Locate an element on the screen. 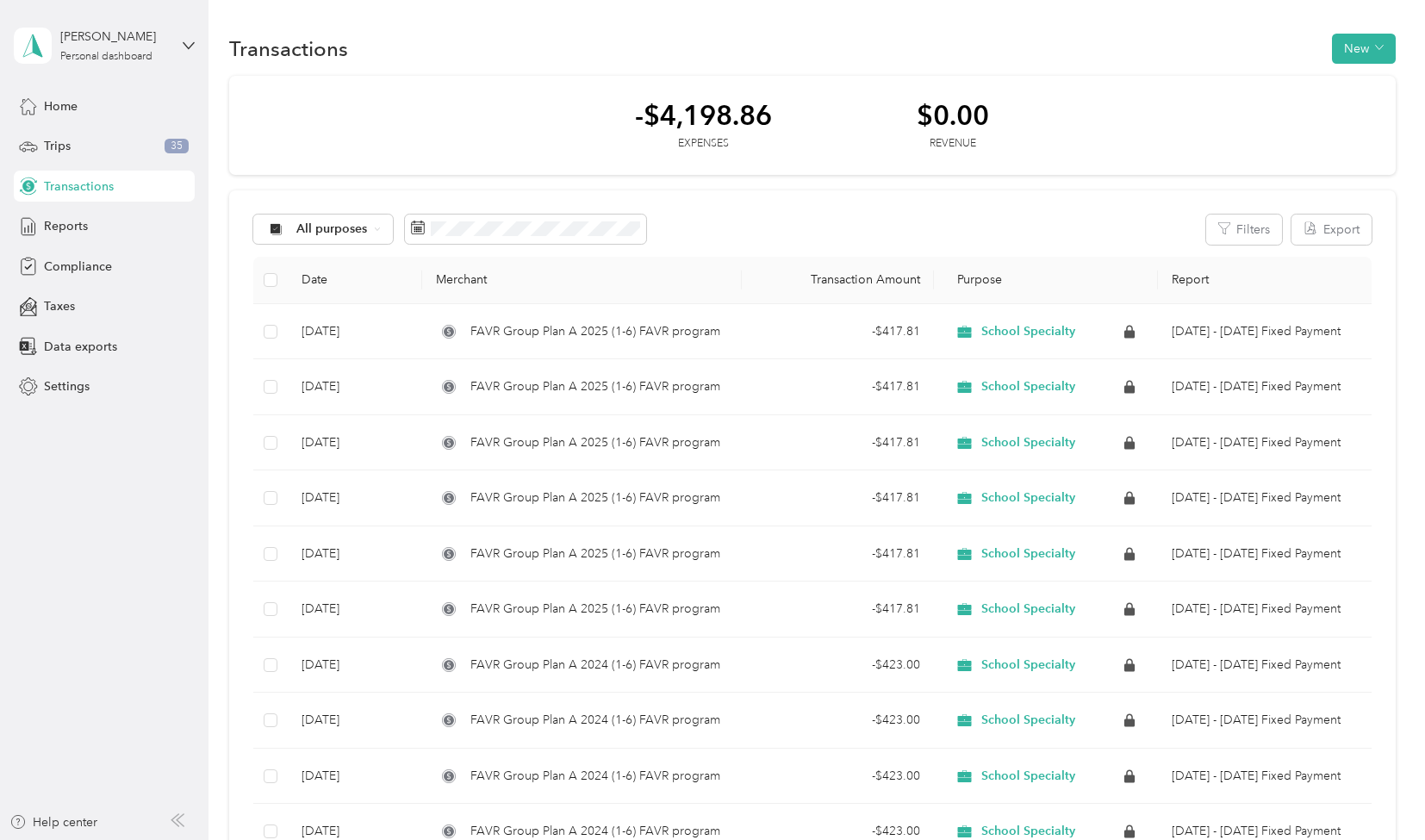 The height and width of the screenshot is (840, 1425). div: Personal dashboard is located at coordinates (106, 57).